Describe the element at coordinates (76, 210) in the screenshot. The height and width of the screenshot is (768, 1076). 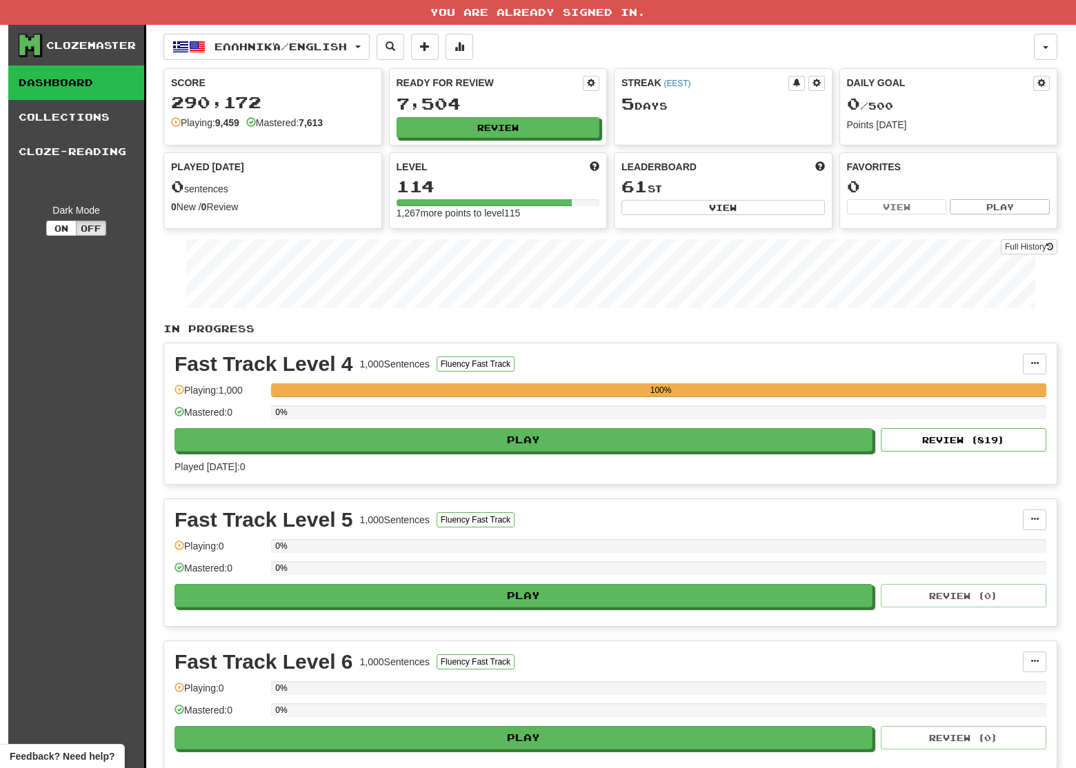
I see `div: Dark Mode` at that location.